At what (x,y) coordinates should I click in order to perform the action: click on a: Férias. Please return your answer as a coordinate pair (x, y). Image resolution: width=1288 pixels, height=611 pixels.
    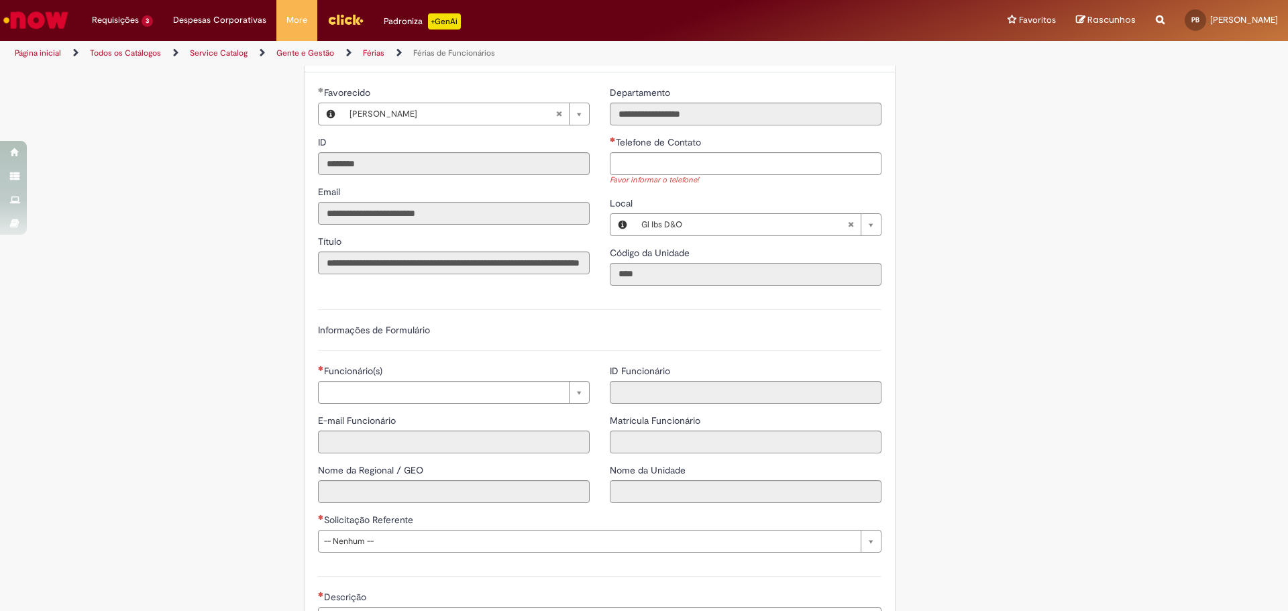
    Looking at the image, I should click on (374, 53).